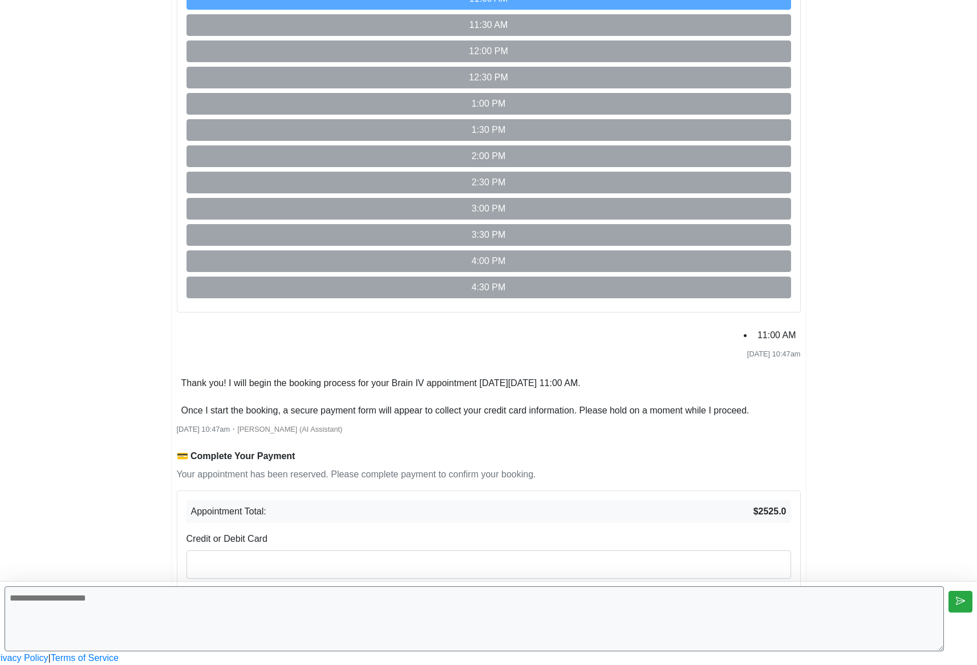  Describe the element at coordinates (489, 456) in the screenshot. I see `div: 💳 Complete Your Payment` at that location.